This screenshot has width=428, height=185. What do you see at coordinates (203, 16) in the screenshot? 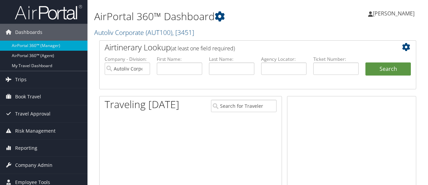
I see `h1: AirPortal 360™ Dashboard` at bounding box center [203, 16].